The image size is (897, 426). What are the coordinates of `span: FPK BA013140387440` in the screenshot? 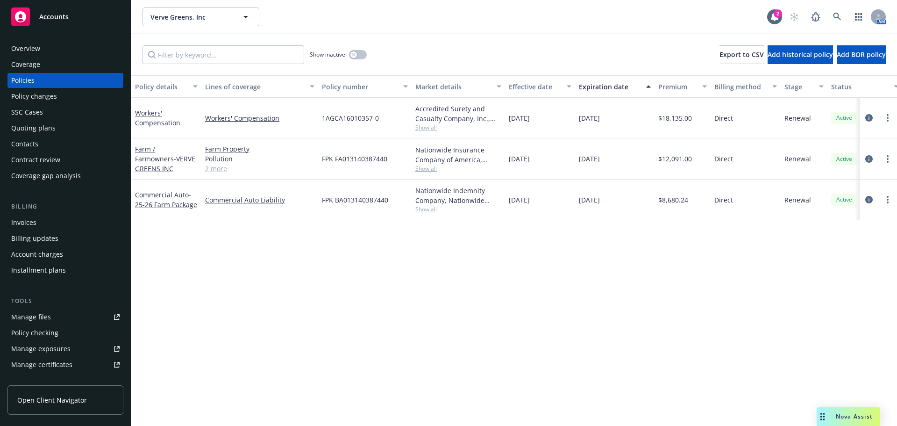 It's located at (355, 200).